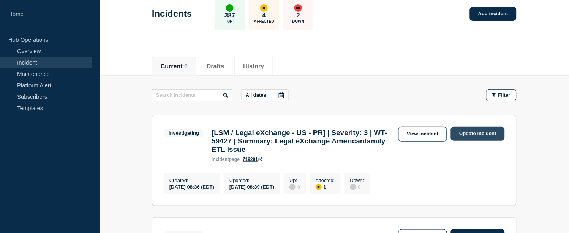  What do you see at coordinates (299, 21) in the screenshot?
I see `p: Down` at bounding box center [299, 21].